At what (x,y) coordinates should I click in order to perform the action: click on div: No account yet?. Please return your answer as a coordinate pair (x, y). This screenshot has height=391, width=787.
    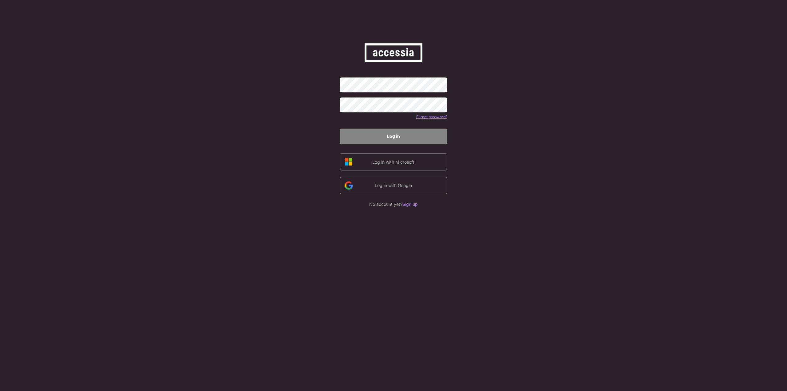
    Looking at the image, I should click on (394, 204).